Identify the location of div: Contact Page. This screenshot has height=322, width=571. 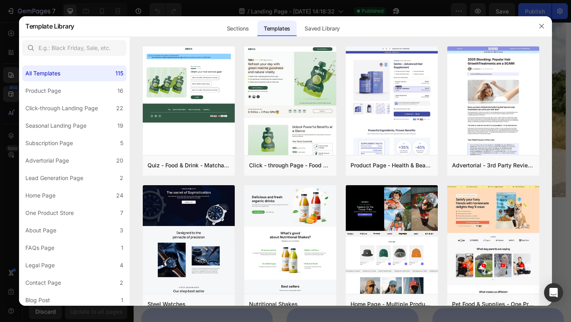
(43, 283).